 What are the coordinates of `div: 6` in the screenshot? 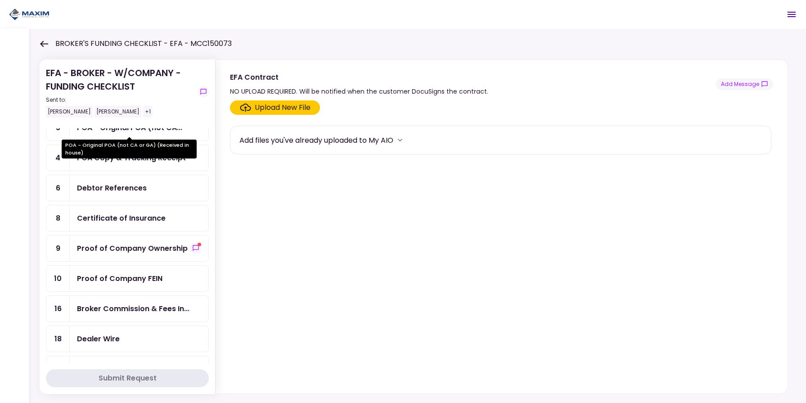 It's located at (58, 188).